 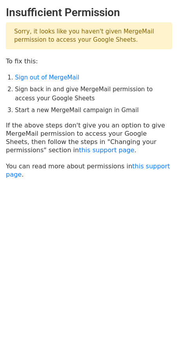 I want to click on p: If the above steps don't give you an option to give MergeMail permission to access your Google Sh..., so click(x=89, y=138).